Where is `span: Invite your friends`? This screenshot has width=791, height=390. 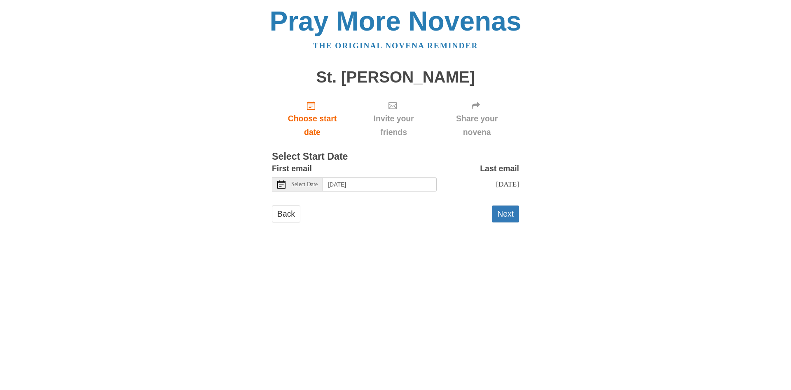 span: Invite your friends is located at coordinates (394, 125).